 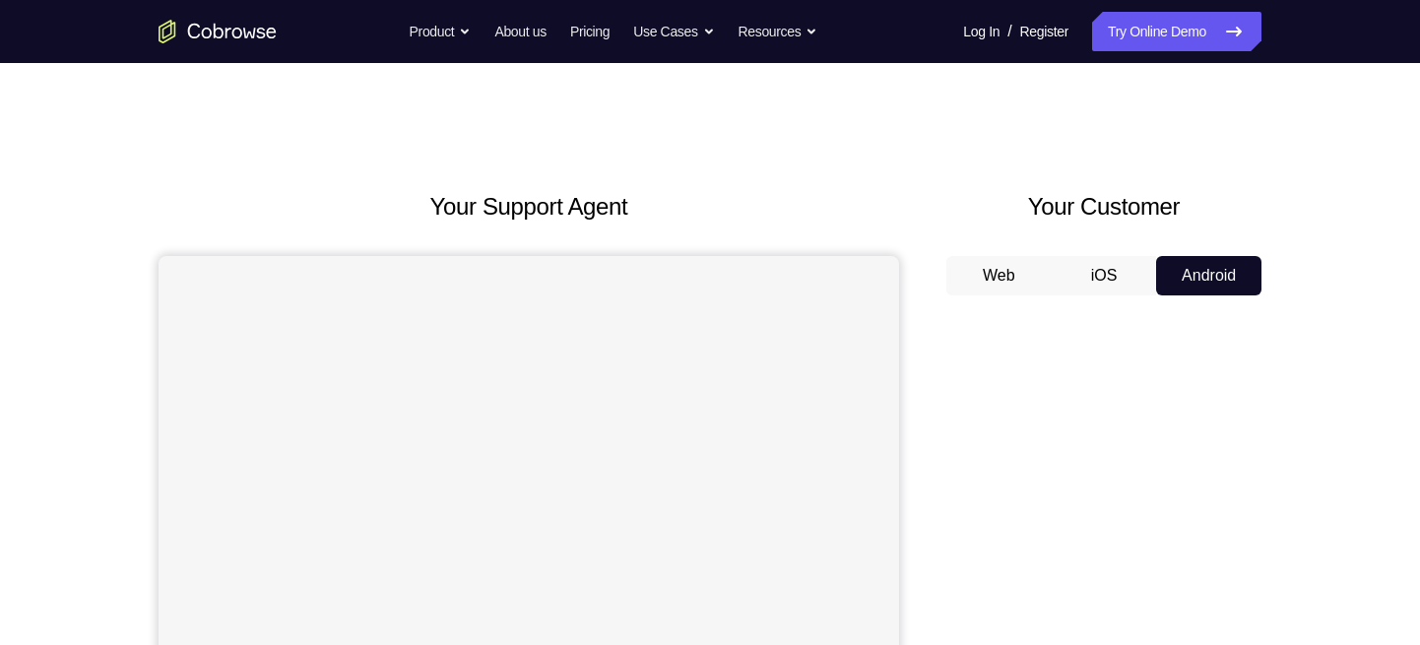 I want to click on a: About us, so click(x=520, y=32).